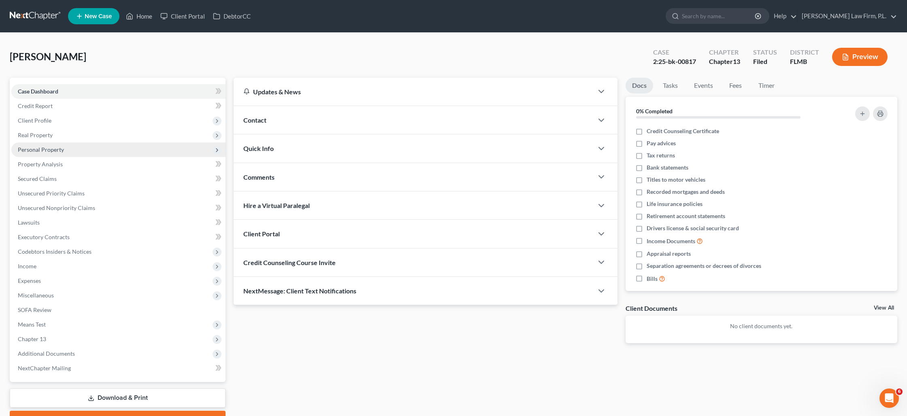 The image size is (907, 416). What do you see at coordinates (661, 143) in the screenshot?
I see `span: Pay advices` at bounding box center [661, 143].